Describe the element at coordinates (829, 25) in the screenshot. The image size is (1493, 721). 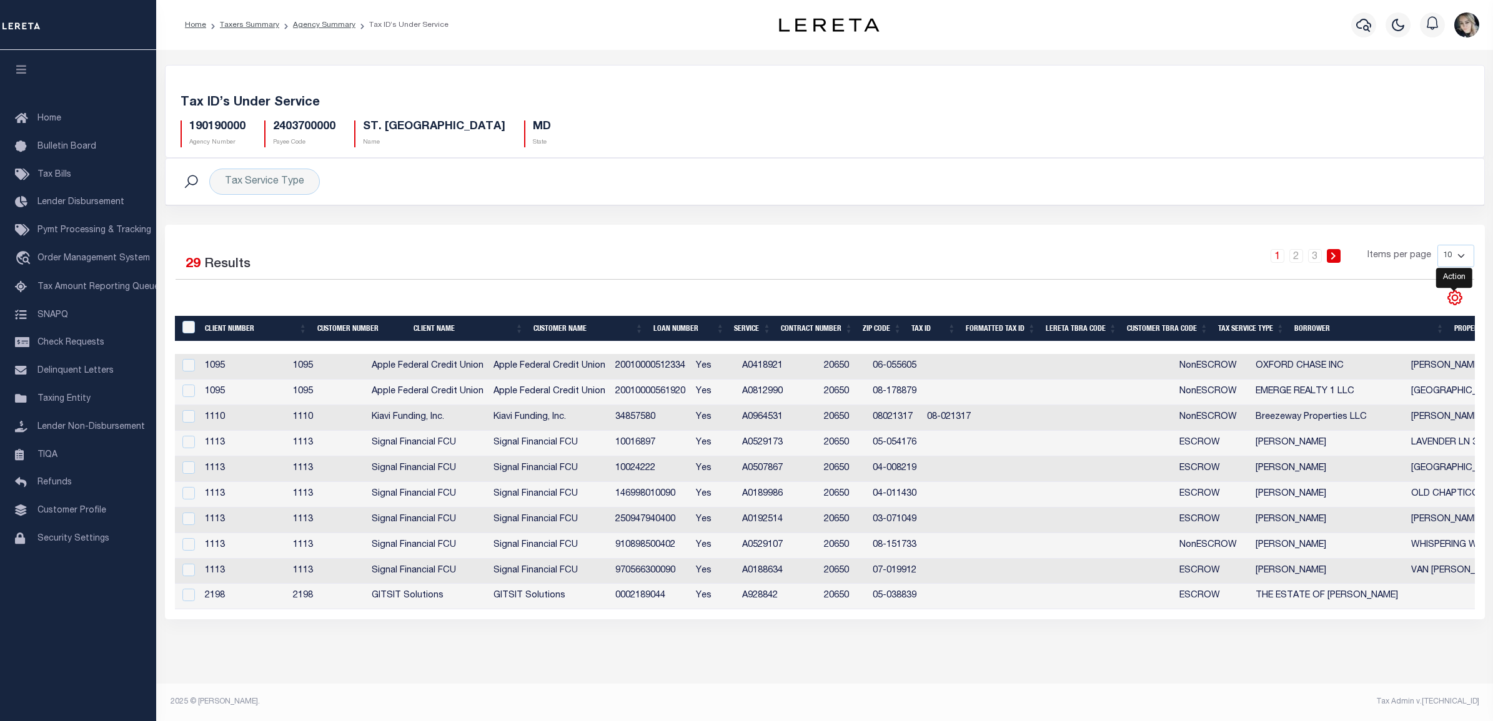
I see `img: logo-dark.svg` at that location.